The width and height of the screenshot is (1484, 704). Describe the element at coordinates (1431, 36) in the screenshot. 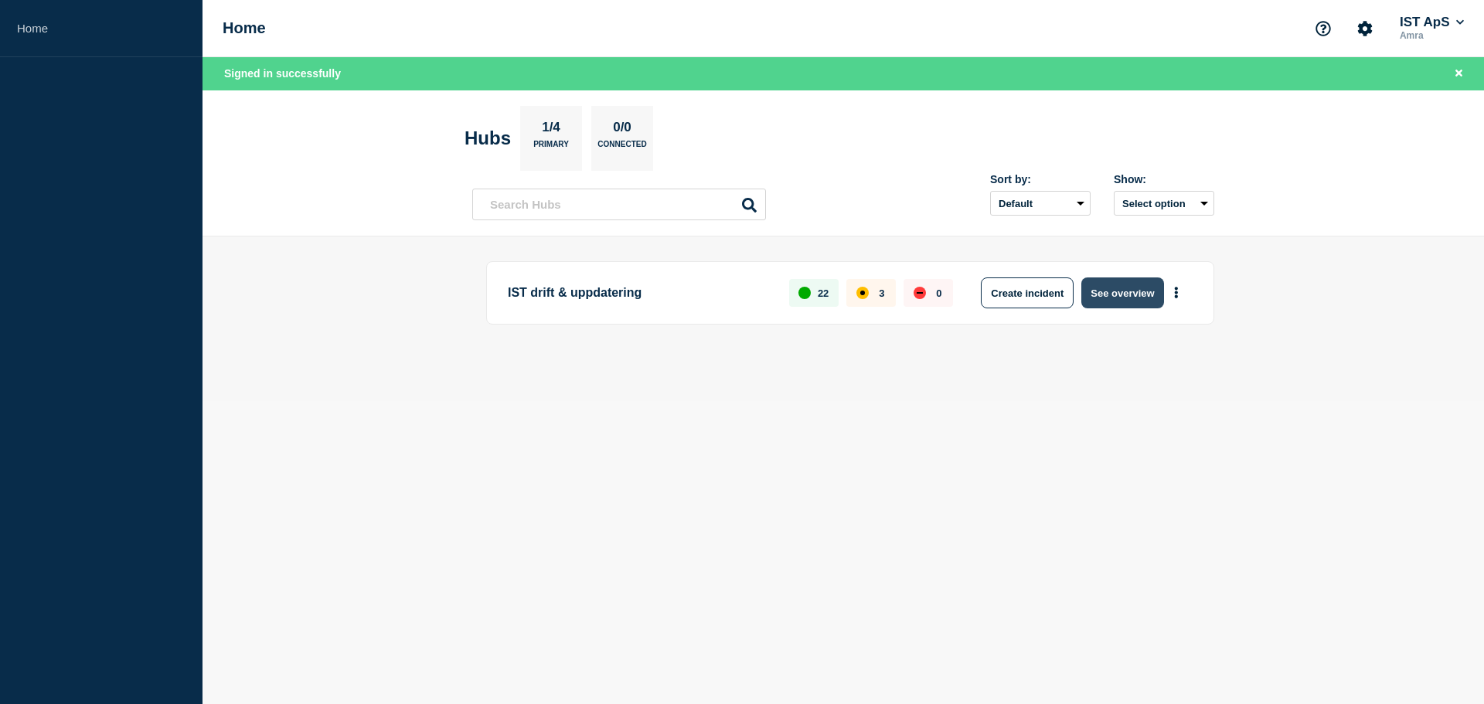

I see `p: Amra` at that location.